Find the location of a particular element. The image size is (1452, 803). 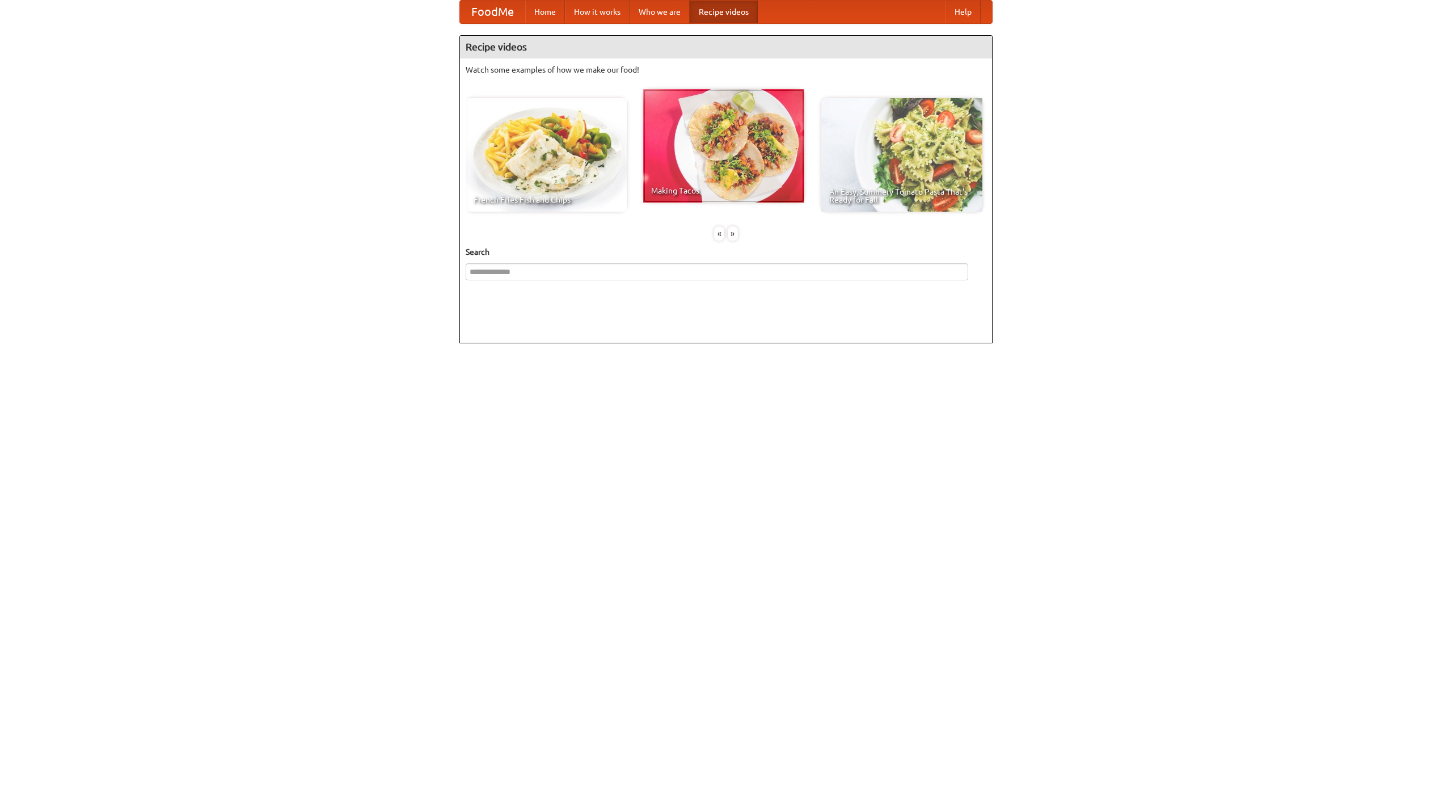

span: Making Tacos is located at coordinates (724, 191).